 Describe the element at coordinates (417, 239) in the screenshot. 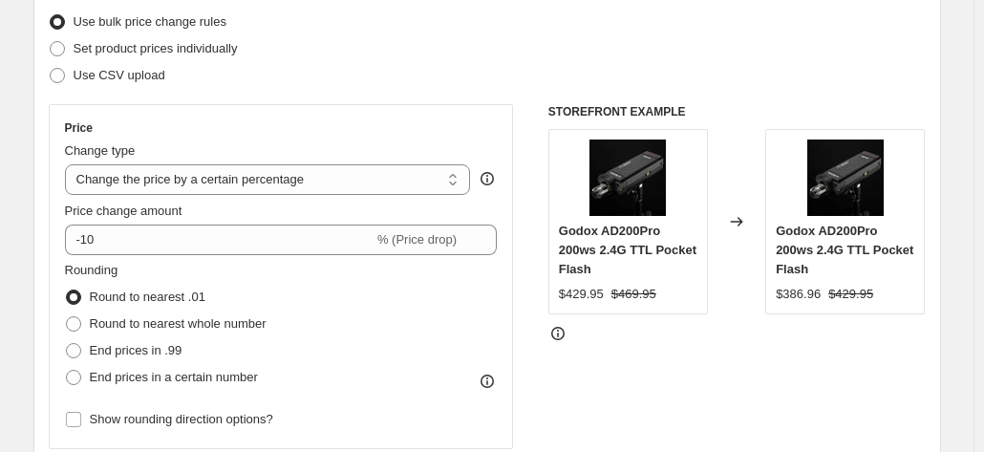

I see `span: % (Price drop)` at that location.